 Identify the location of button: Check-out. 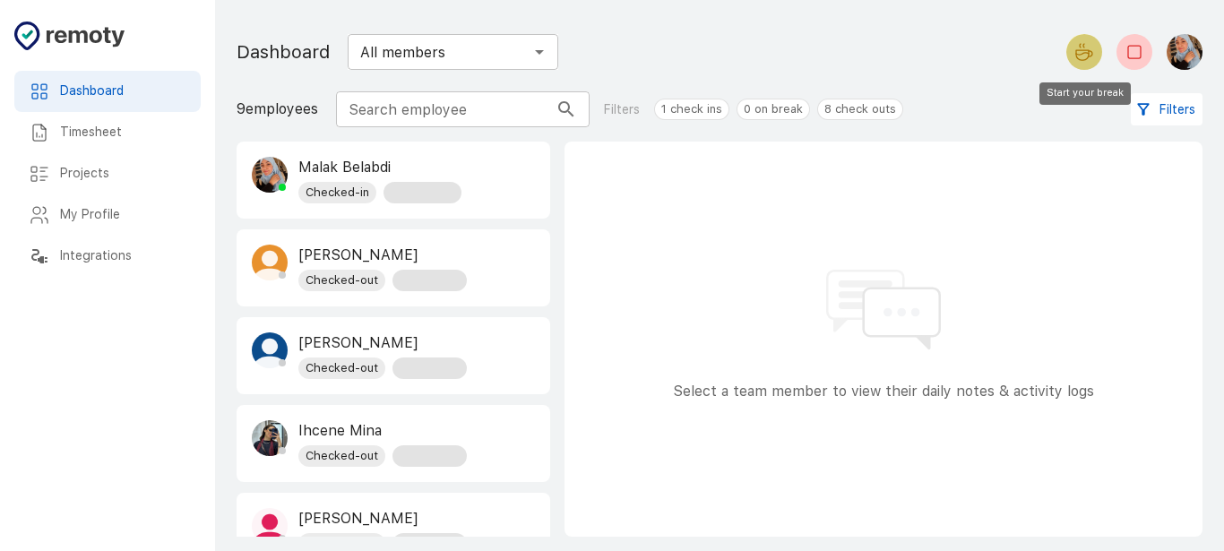
(1134, 52).